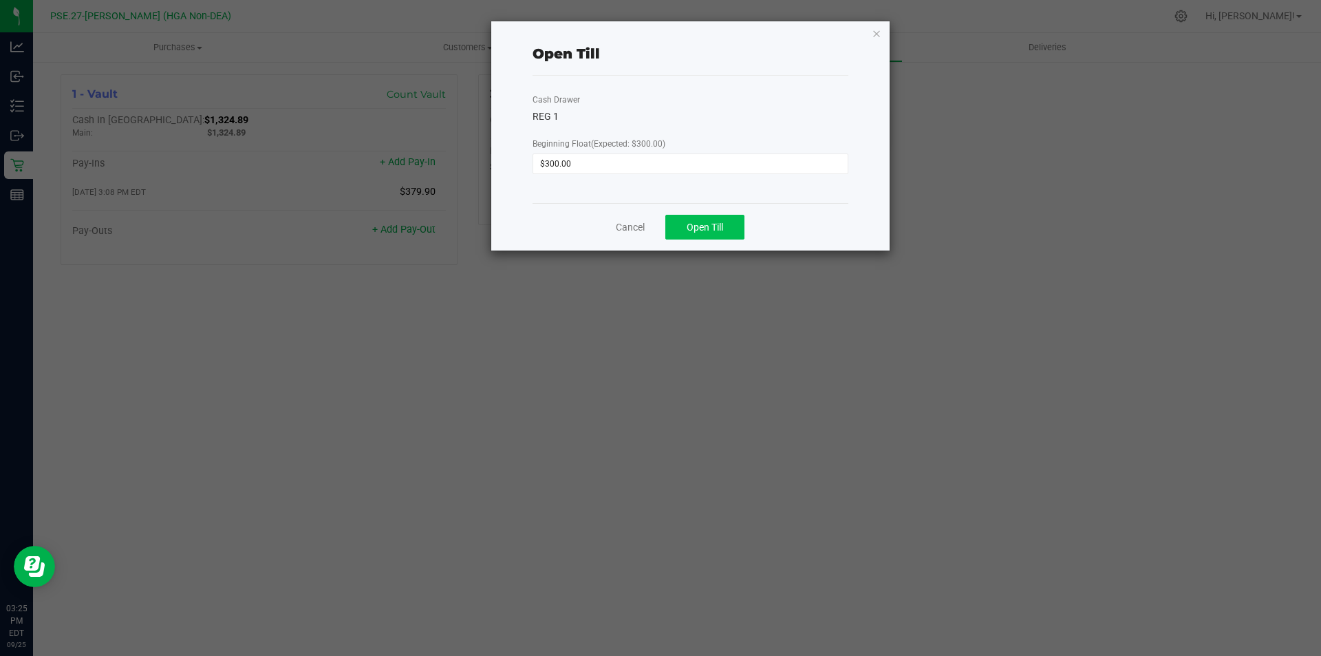 This screenshot has height=656, width=1321. Describe the element at coordinates (598, 144) in the screenshot. I see `span: Beginning Float` at that location.